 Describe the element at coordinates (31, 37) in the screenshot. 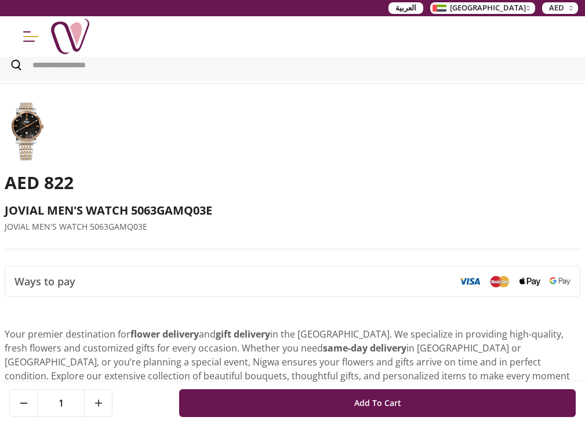

I see `button: Menu` at that location.